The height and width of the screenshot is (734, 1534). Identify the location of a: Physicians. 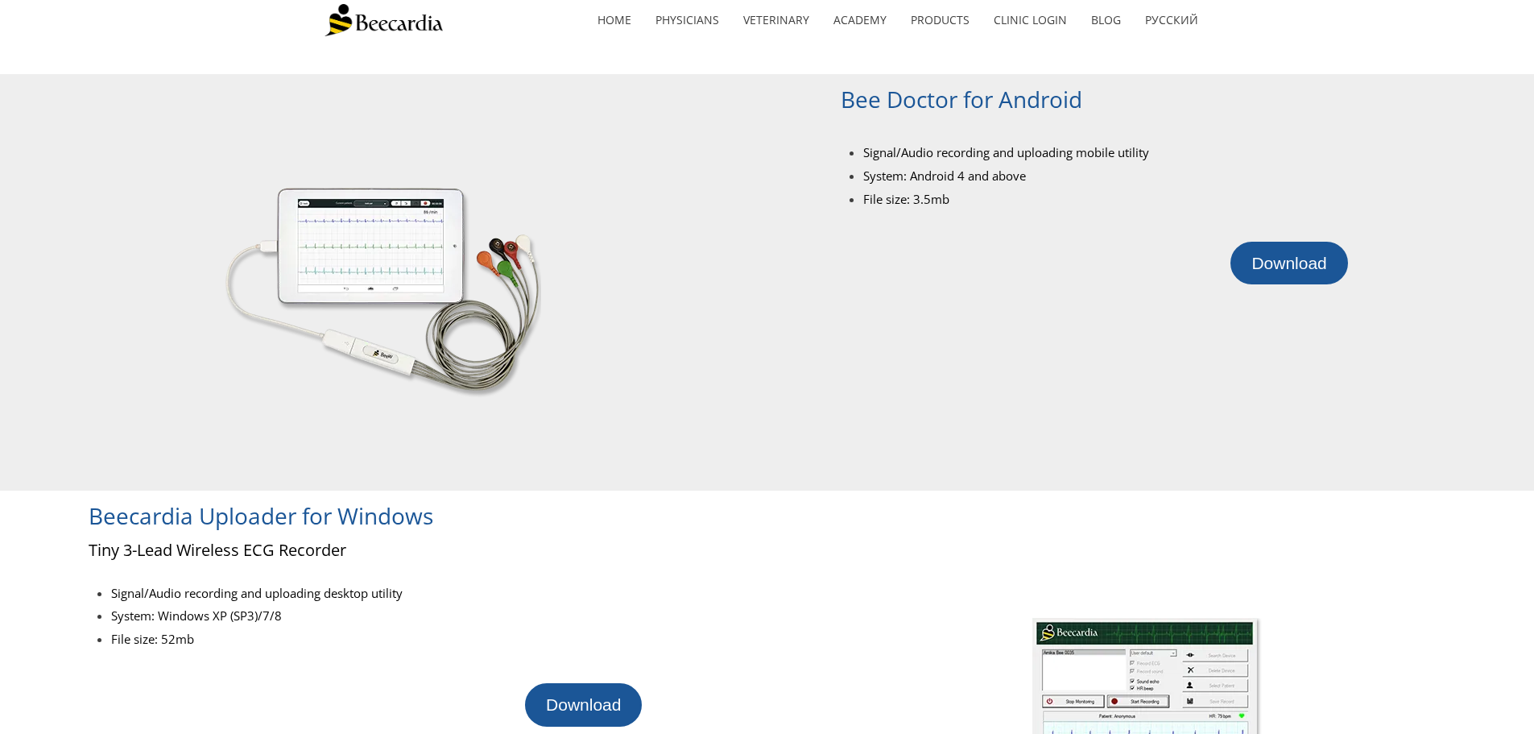
(687, 20).